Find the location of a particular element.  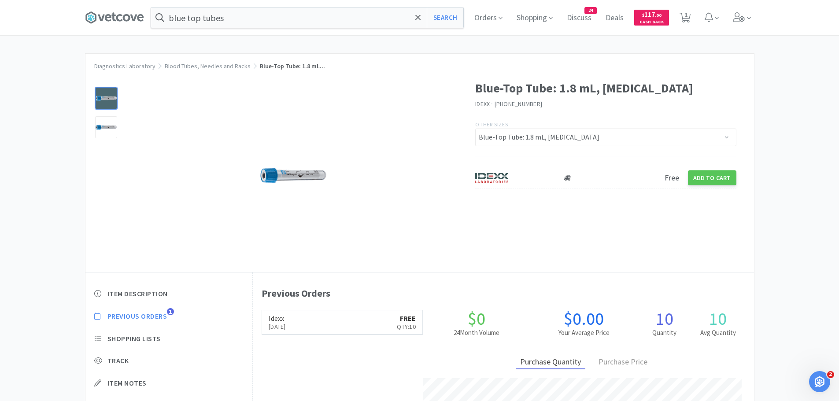

button: Search is located at coordinates (445, 18).